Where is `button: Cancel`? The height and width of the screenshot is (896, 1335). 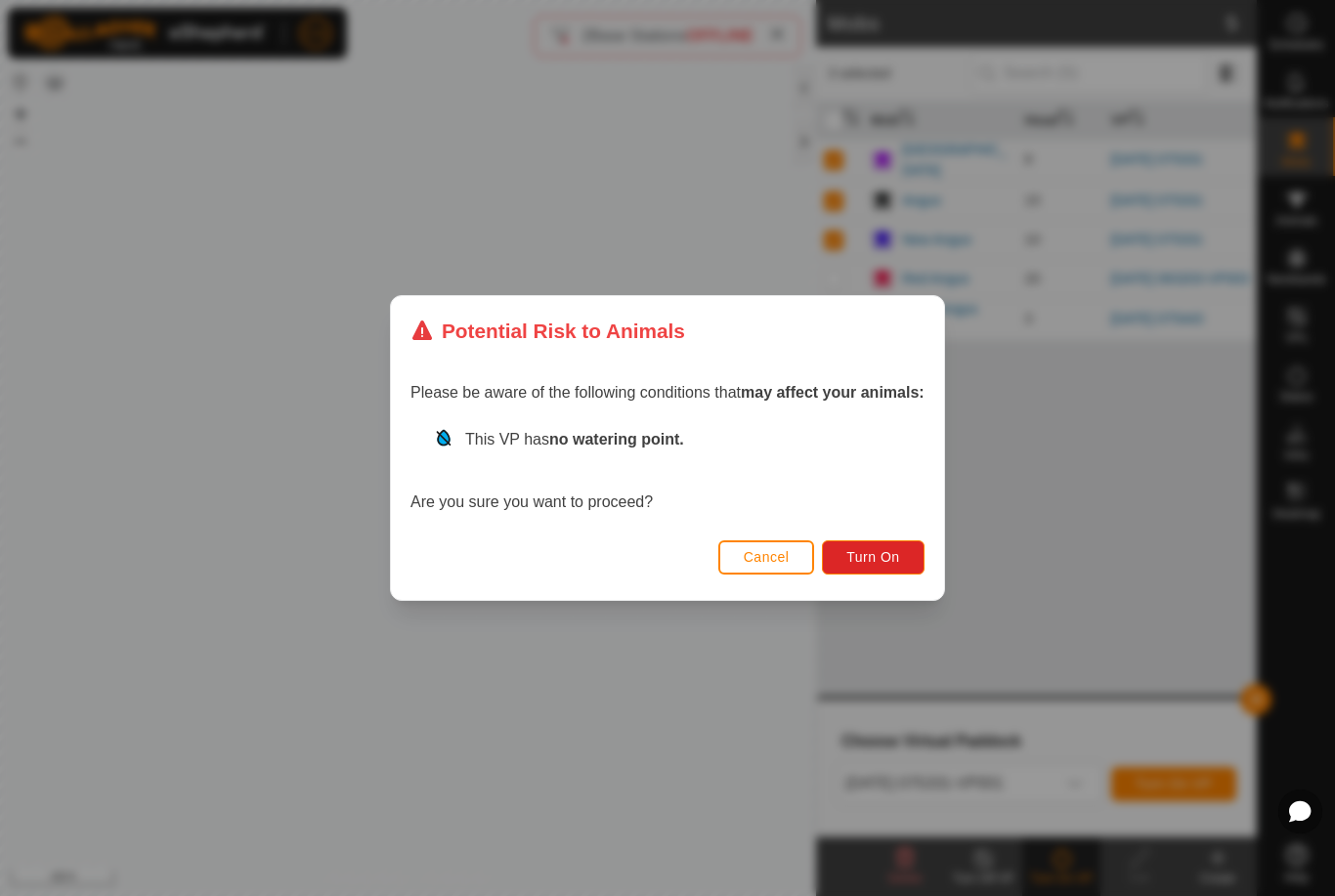
button: Cancel is located at coordinates (766, 557).